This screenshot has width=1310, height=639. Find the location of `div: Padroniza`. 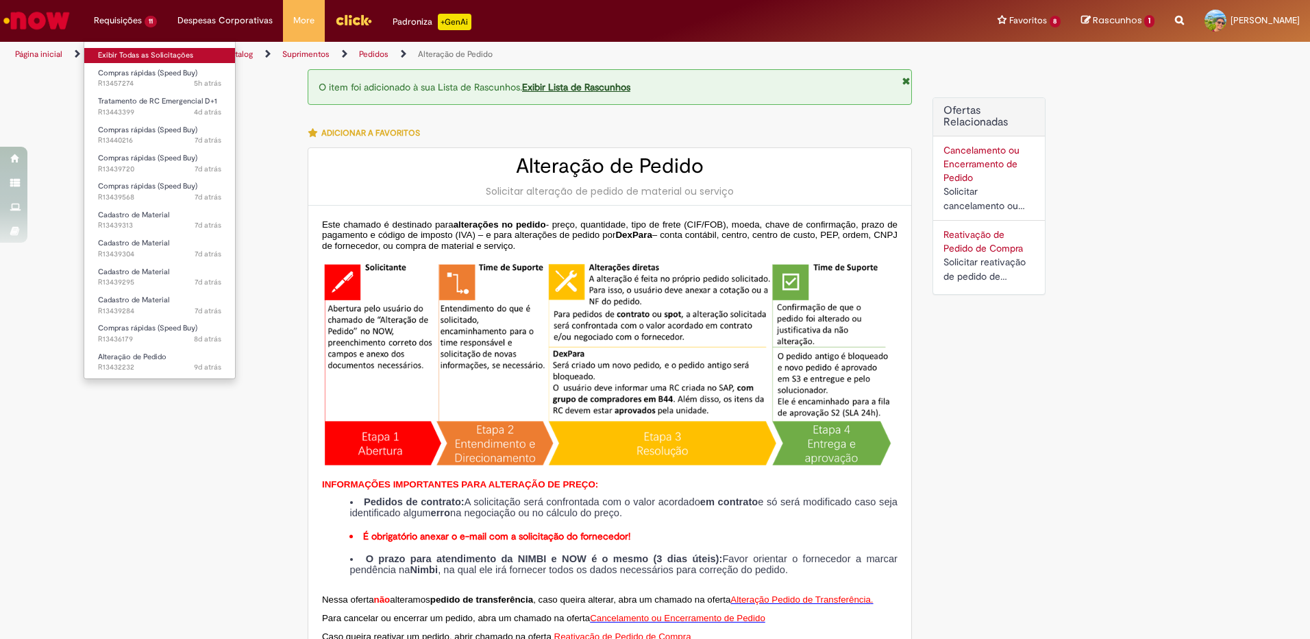

div: Padroniza is located at coordinates (432, 22).